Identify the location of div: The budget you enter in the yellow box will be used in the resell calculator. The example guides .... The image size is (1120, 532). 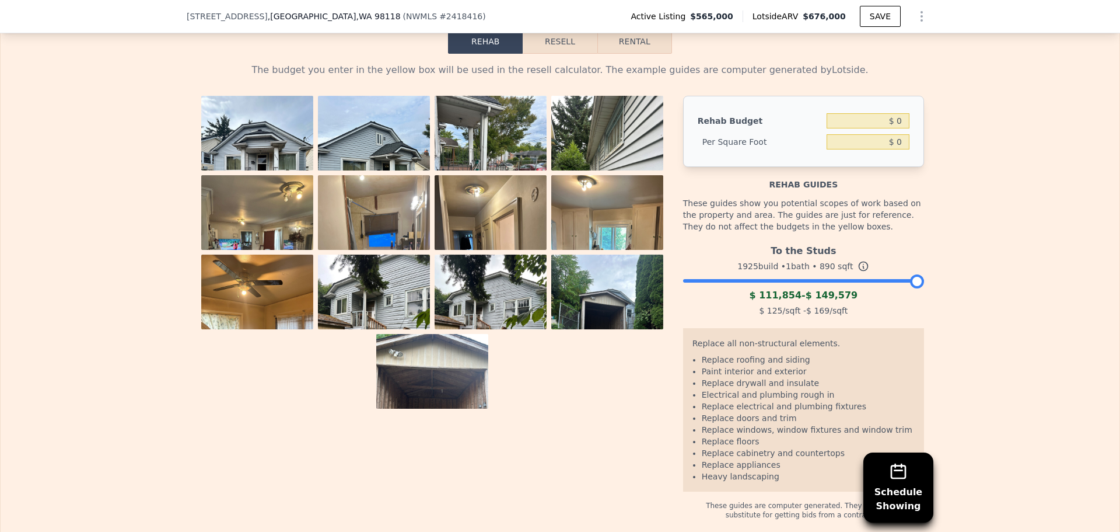
(560, 70).